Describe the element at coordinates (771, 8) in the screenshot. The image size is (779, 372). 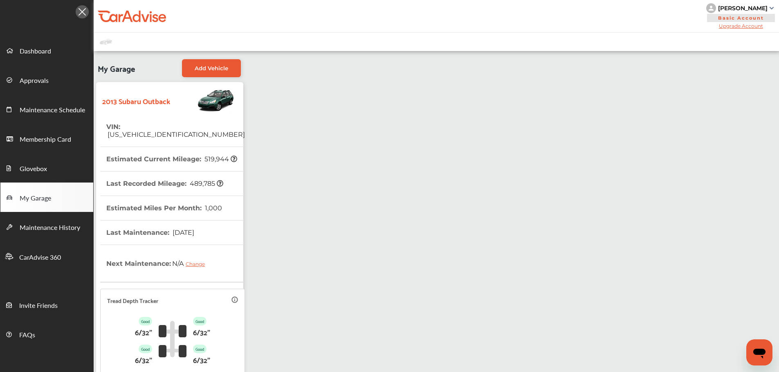
I see `img: sCxJUJ+qAmfqhQGDUl18vwLg4ZYJ6CxN7XmbOMBAAAAAElFTkSuQmCC` at that location.